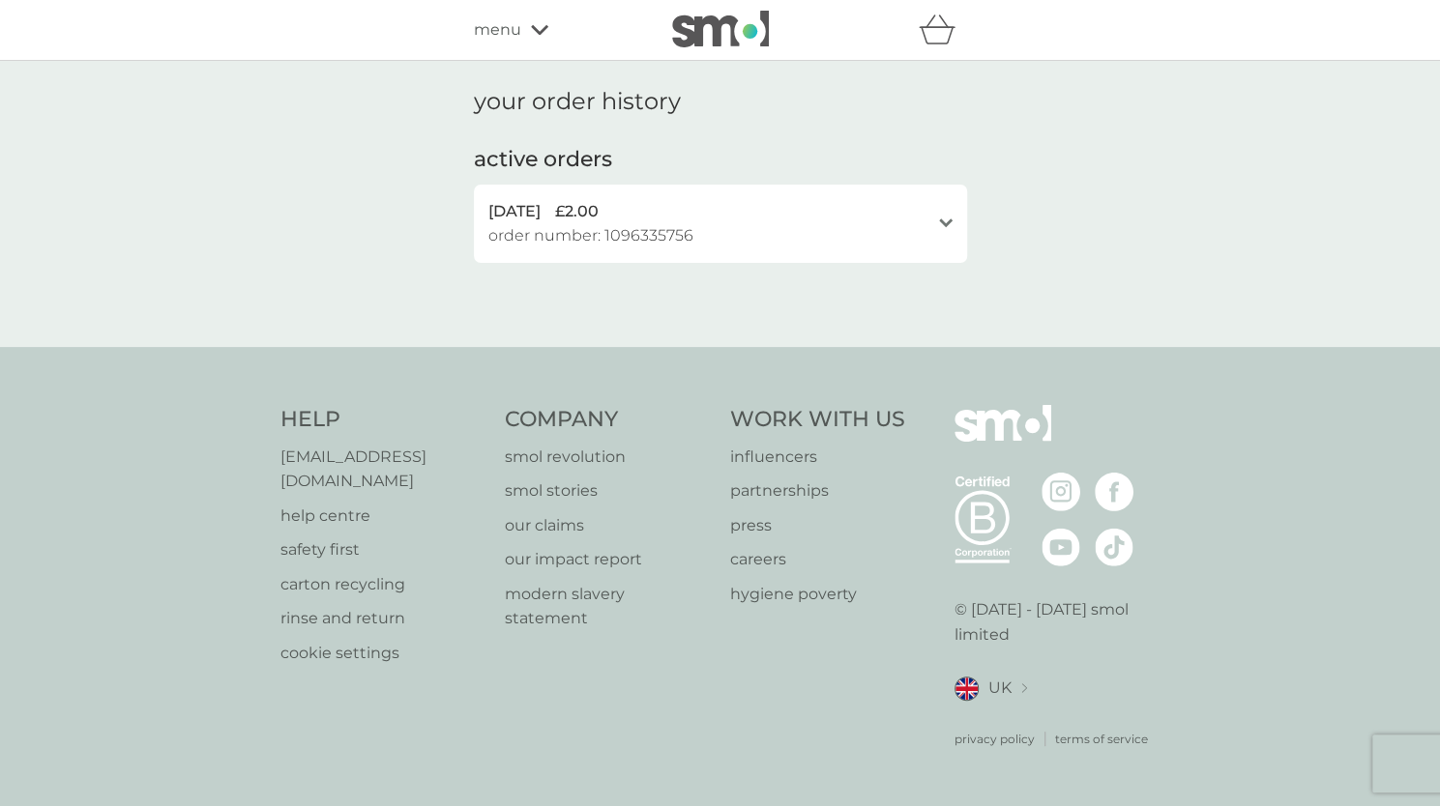 The height and width of the screenshot is (806, 1440). I want to click on img: visit the smol Tiktok page, so click(1114, 547).